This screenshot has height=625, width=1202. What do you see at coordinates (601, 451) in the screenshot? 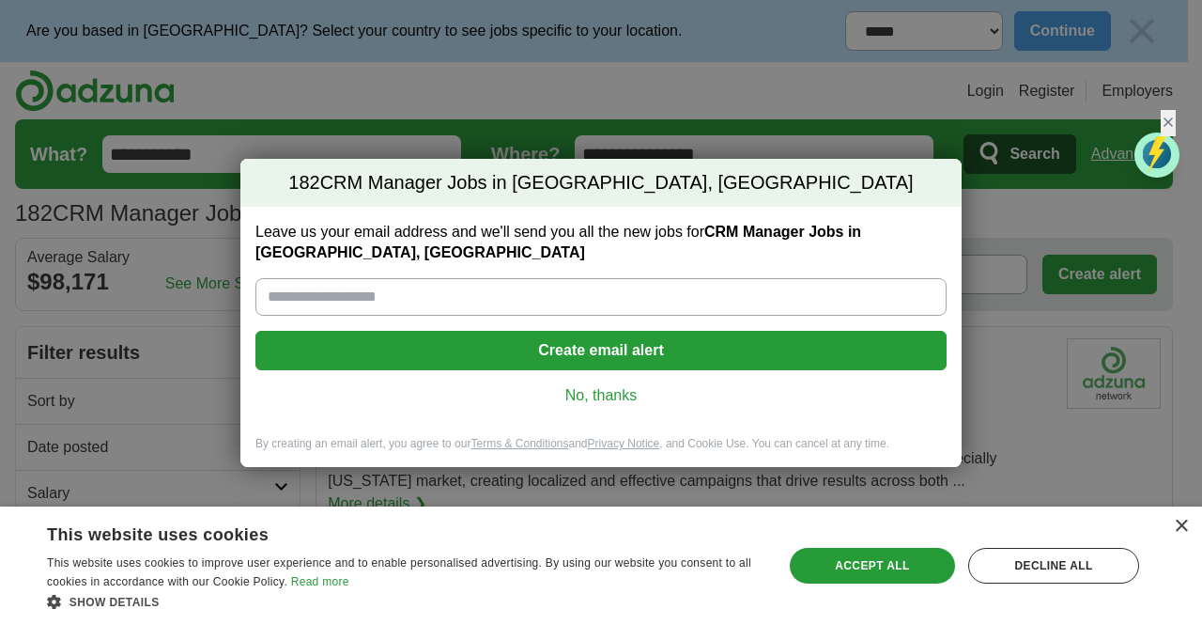
I see `div: By creating an email alert, you agree to our and , and Cookie Use. You can cancel at any time.` at bounding box center [601, 451].